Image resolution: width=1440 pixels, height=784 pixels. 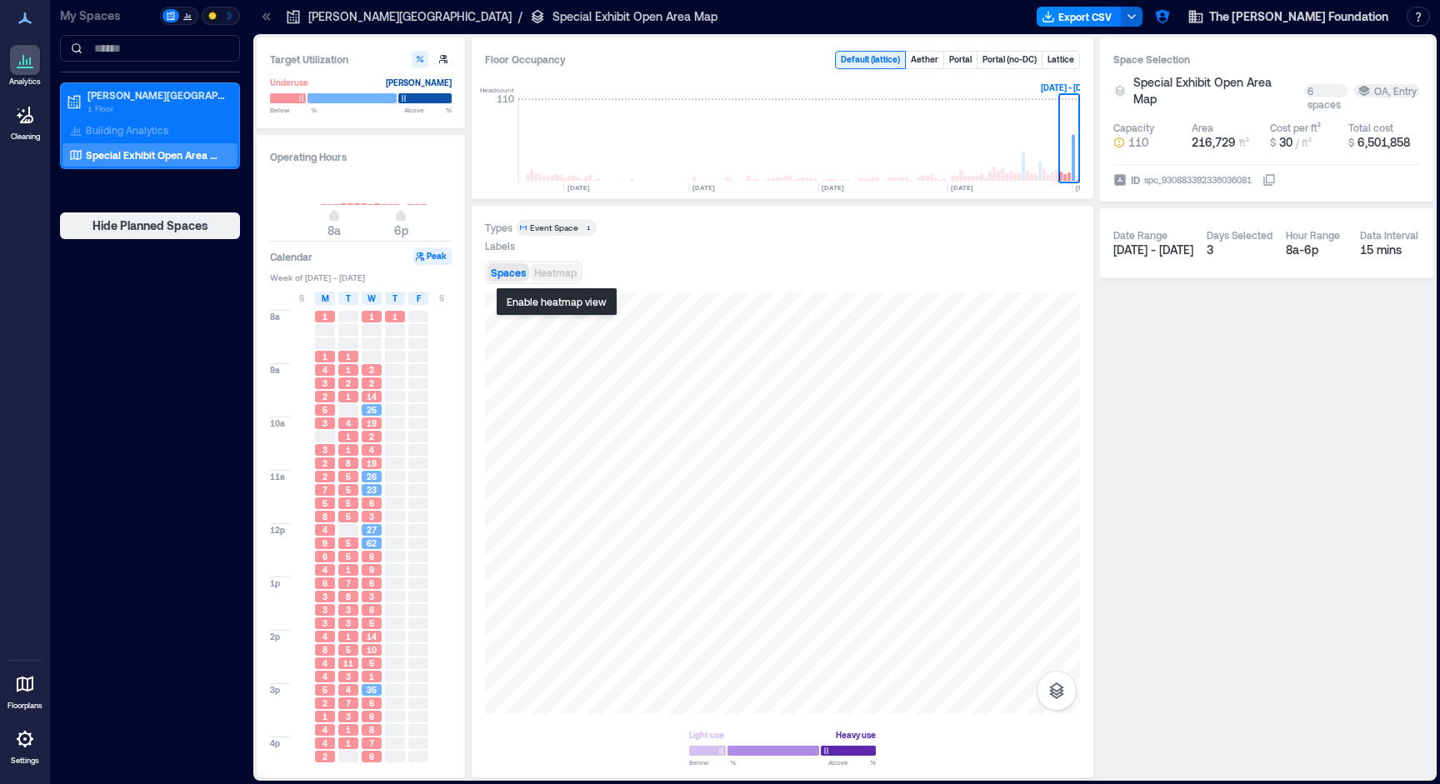 I want to click on div: Total cost, so click(x=1371, y=128).